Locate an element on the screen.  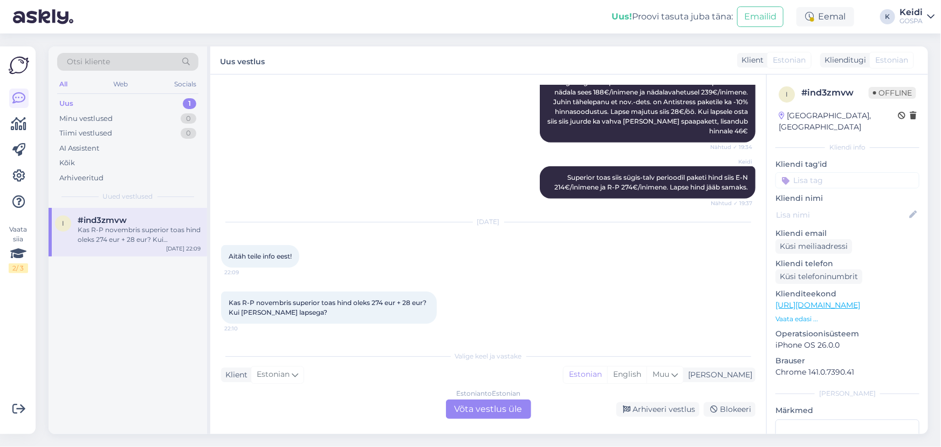
div: Proovi tasuta juba täna: is located at coordinates (672, 17).